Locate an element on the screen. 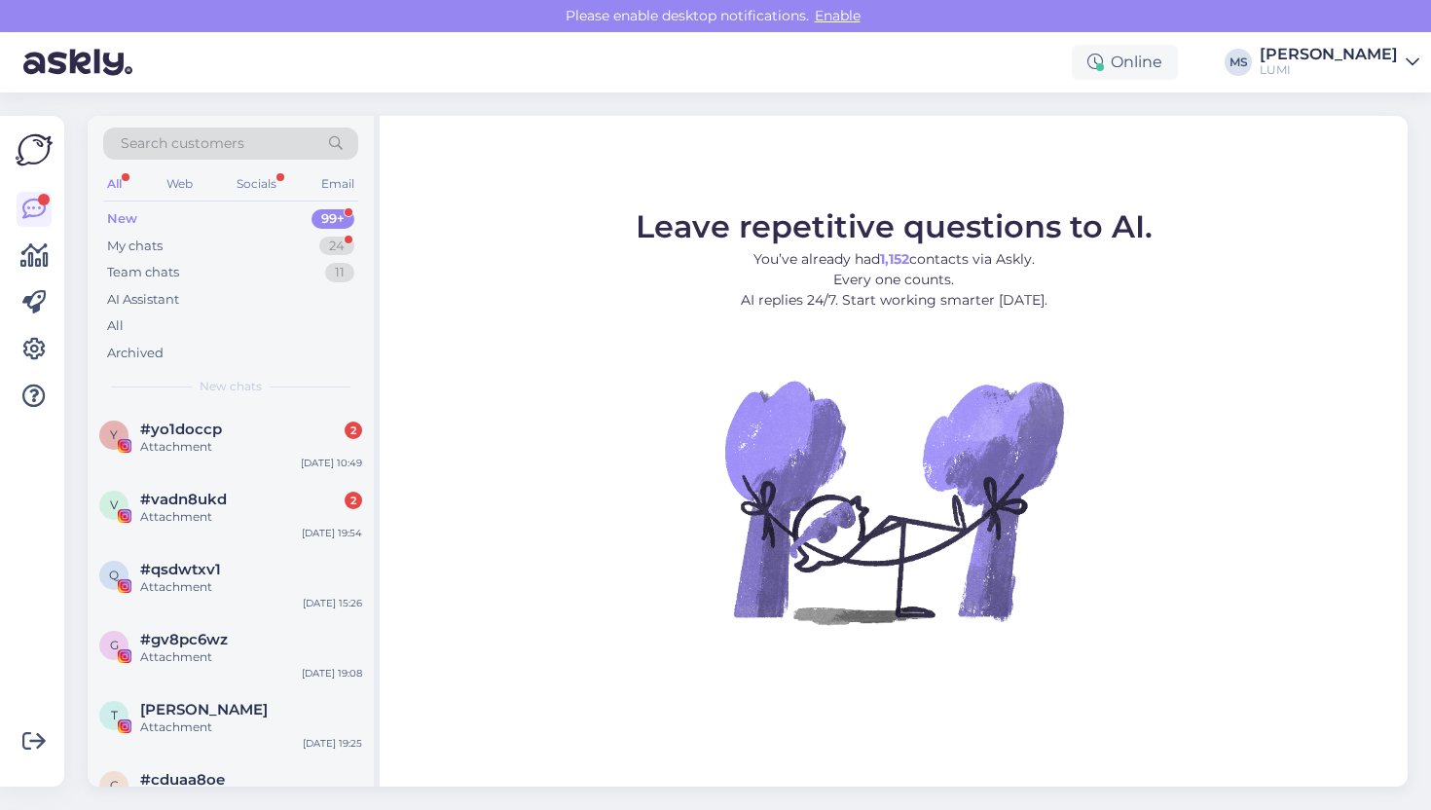  div: Archived is located at coordinates (135, 353).